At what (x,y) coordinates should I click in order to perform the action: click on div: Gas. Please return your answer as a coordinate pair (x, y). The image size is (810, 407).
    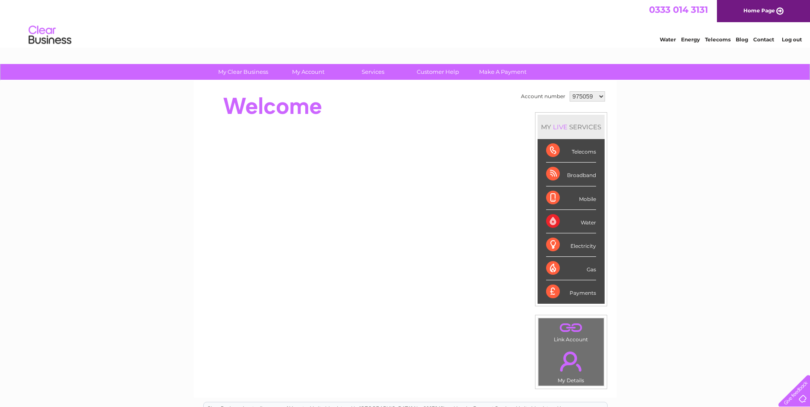
    Looking at the image, I should click on (571, 269).